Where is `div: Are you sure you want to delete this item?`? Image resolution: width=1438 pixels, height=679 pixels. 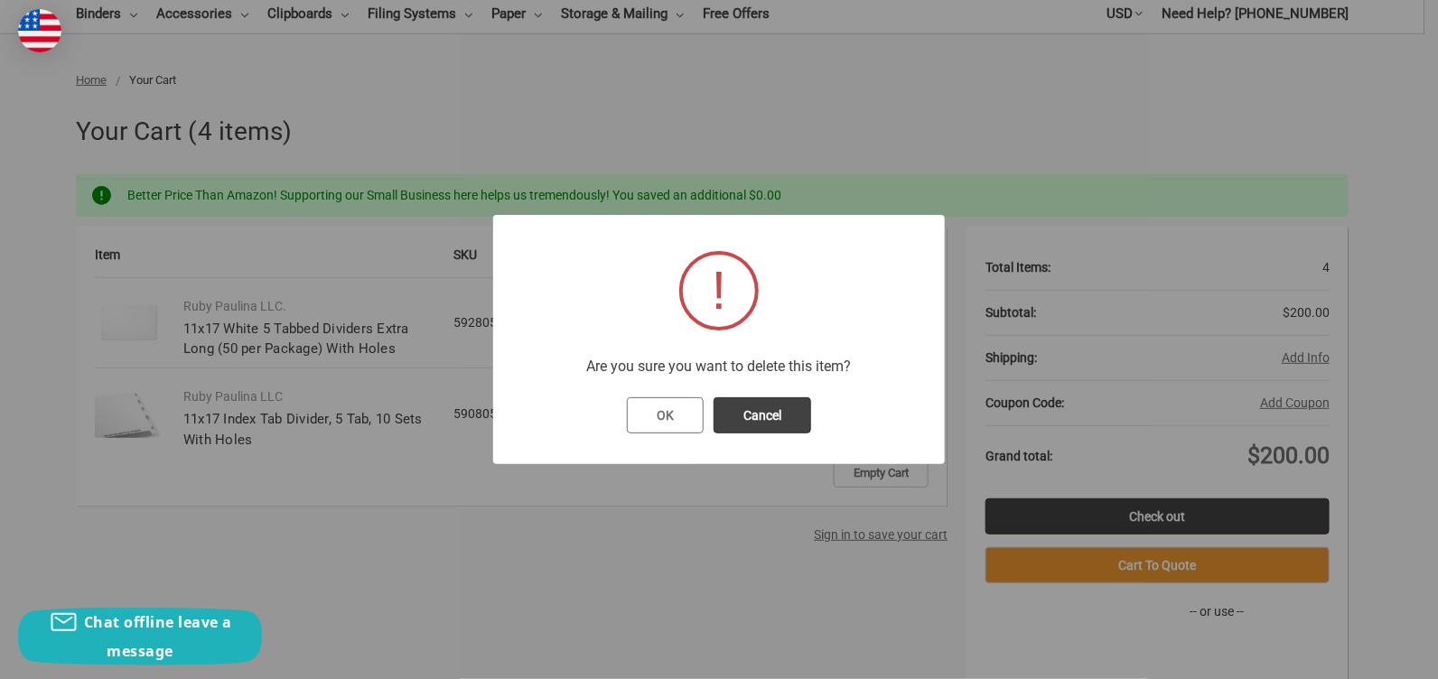 div: Are you sure you want to delete this item? is located at coordinates (719, 366).